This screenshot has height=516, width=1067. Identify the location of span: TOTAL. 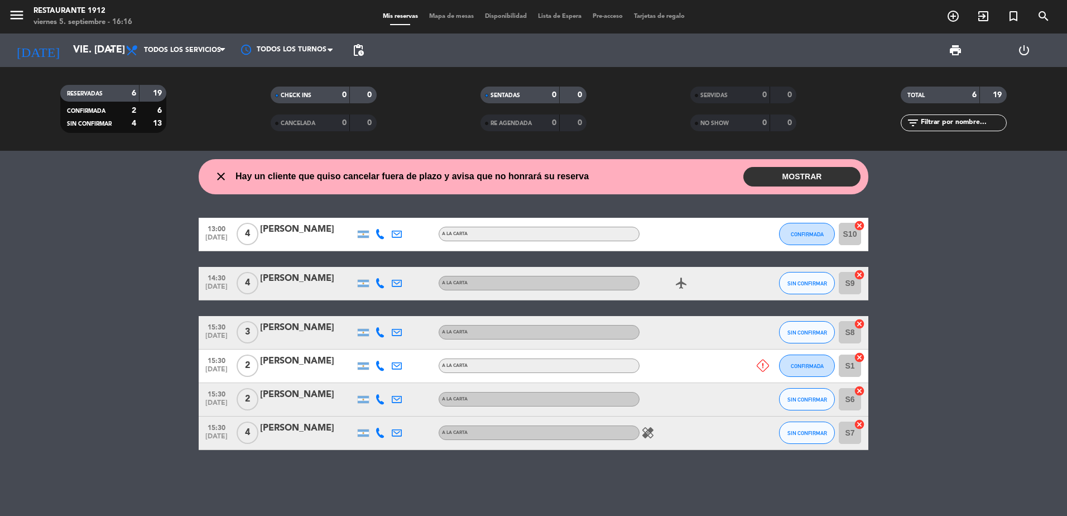
(916, 95).